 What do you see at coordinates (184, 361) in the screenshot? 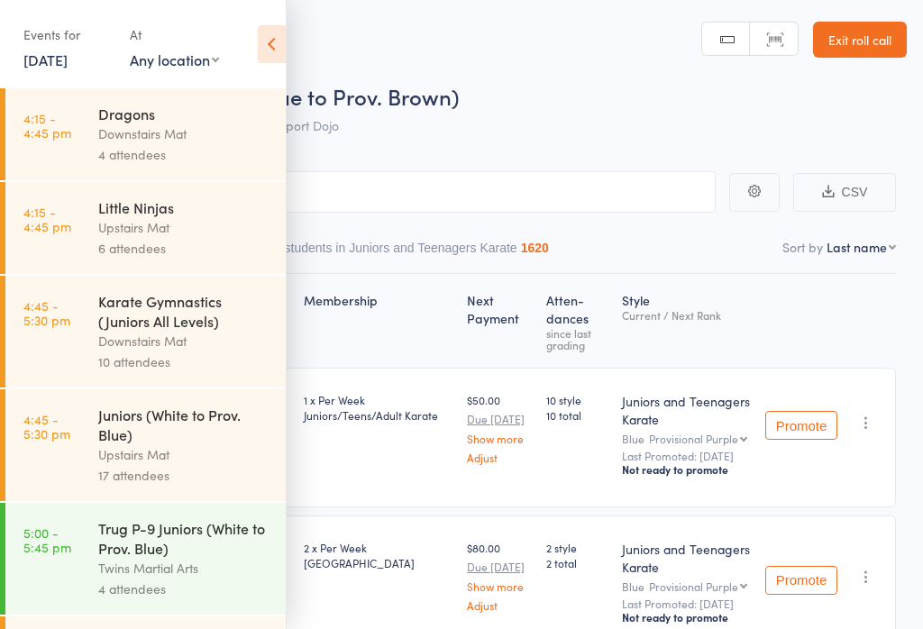
I see `div: 10 attendees` at bounding box center [184, 361].